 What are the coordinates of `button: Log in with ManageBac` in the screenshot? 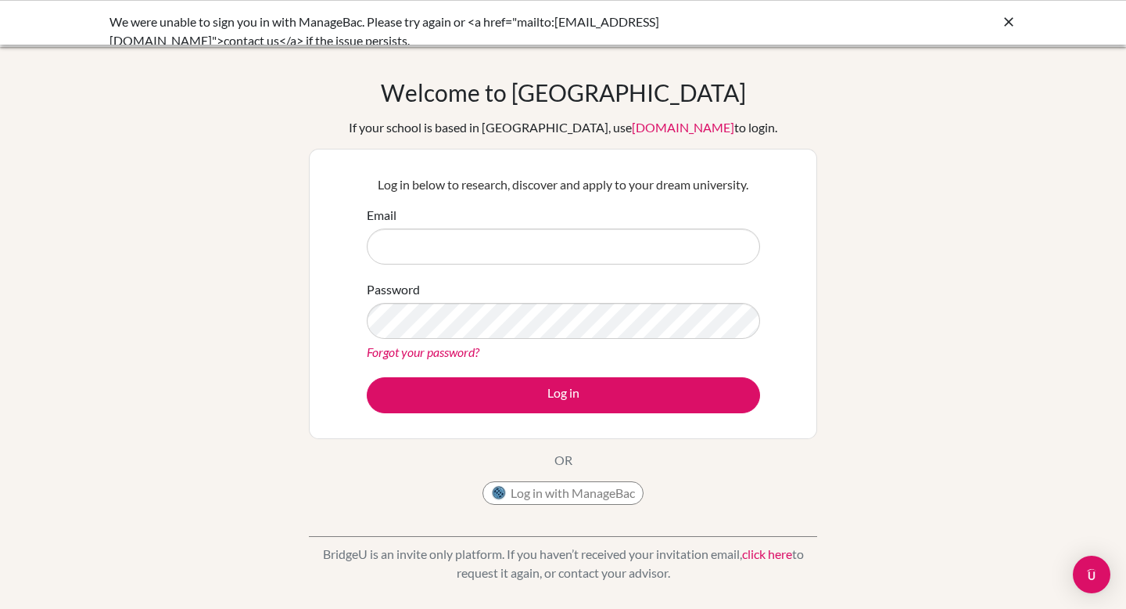 It's located at (563, 493).